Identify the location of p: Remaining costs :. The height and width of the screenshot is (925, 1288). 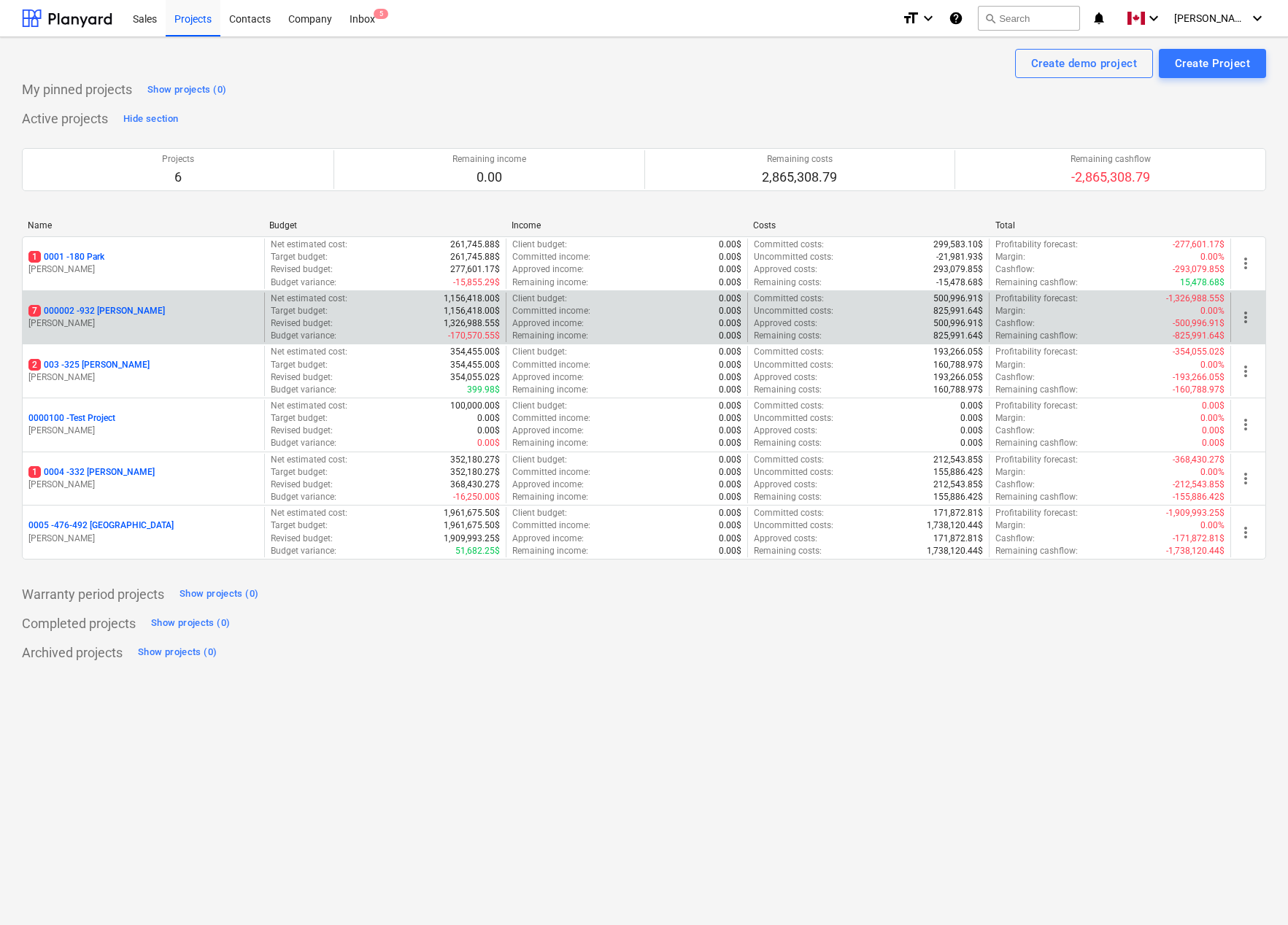
(787, 390).